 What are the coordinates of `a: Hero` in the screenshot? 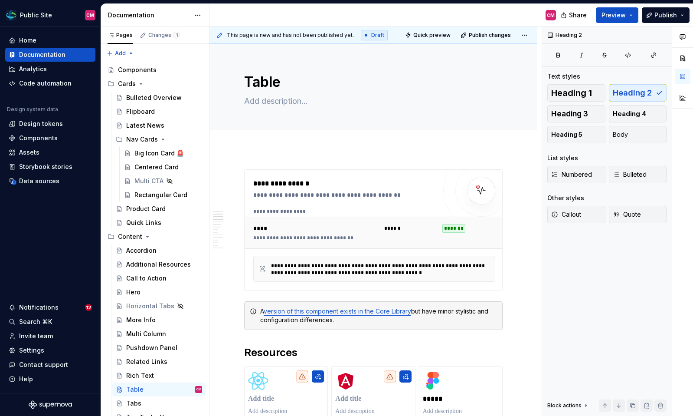 It's located at (159, 292).